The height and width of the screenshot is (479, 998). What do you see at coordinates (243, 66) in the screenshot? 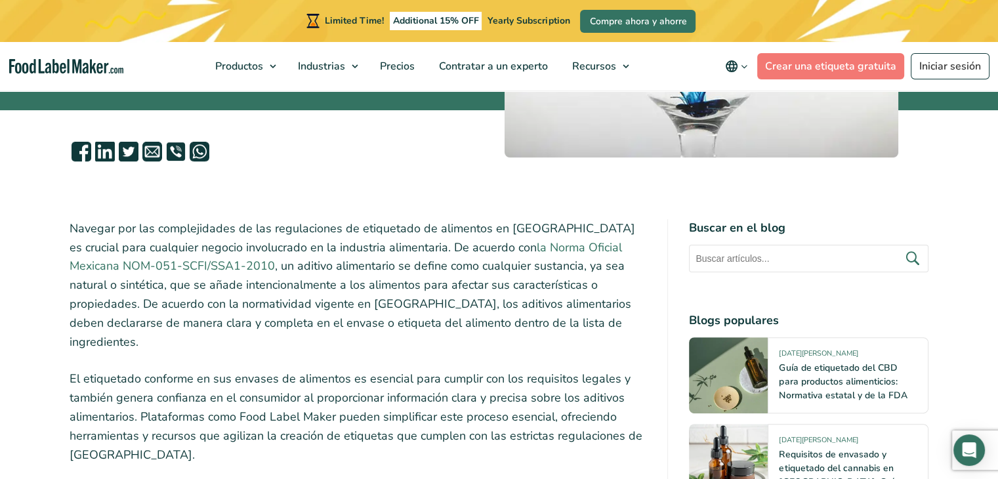
I see `a: Productos` at bounding box center [243, 66].